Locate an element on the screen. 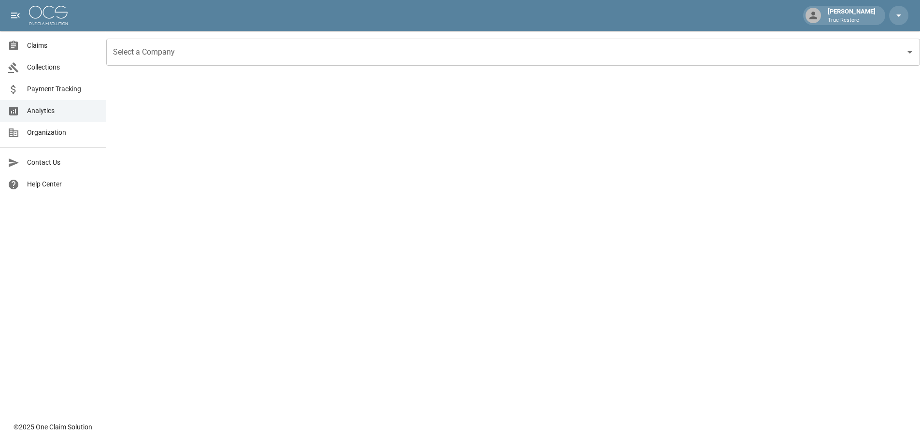 The height and width of the screenshot is (440, 920). span: Claims is located at coordinates (62, 45).